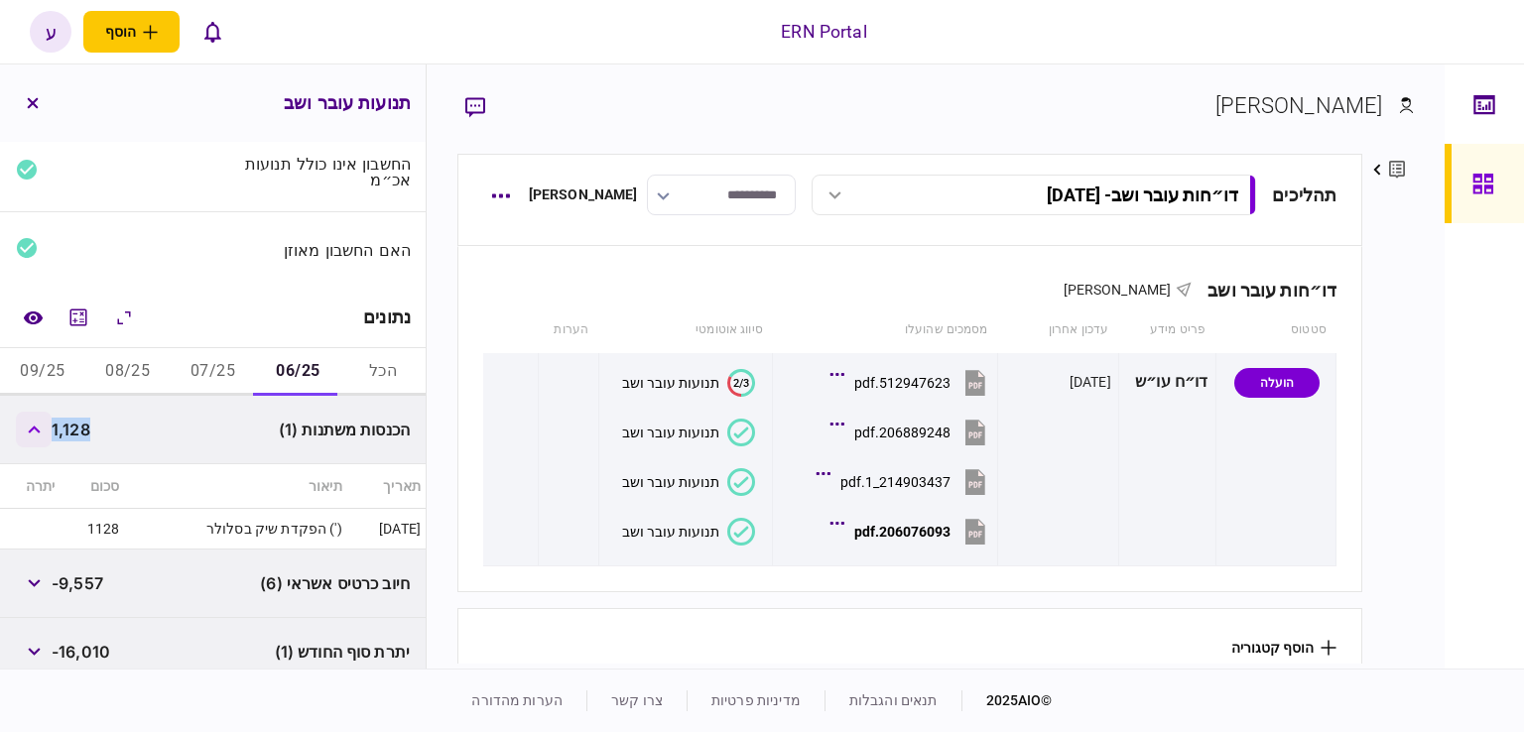 This screenshot has height=732, width=1524. Describe the element at coordinates (569, 330) in the screenshot. I see `th: הערות` at that location.